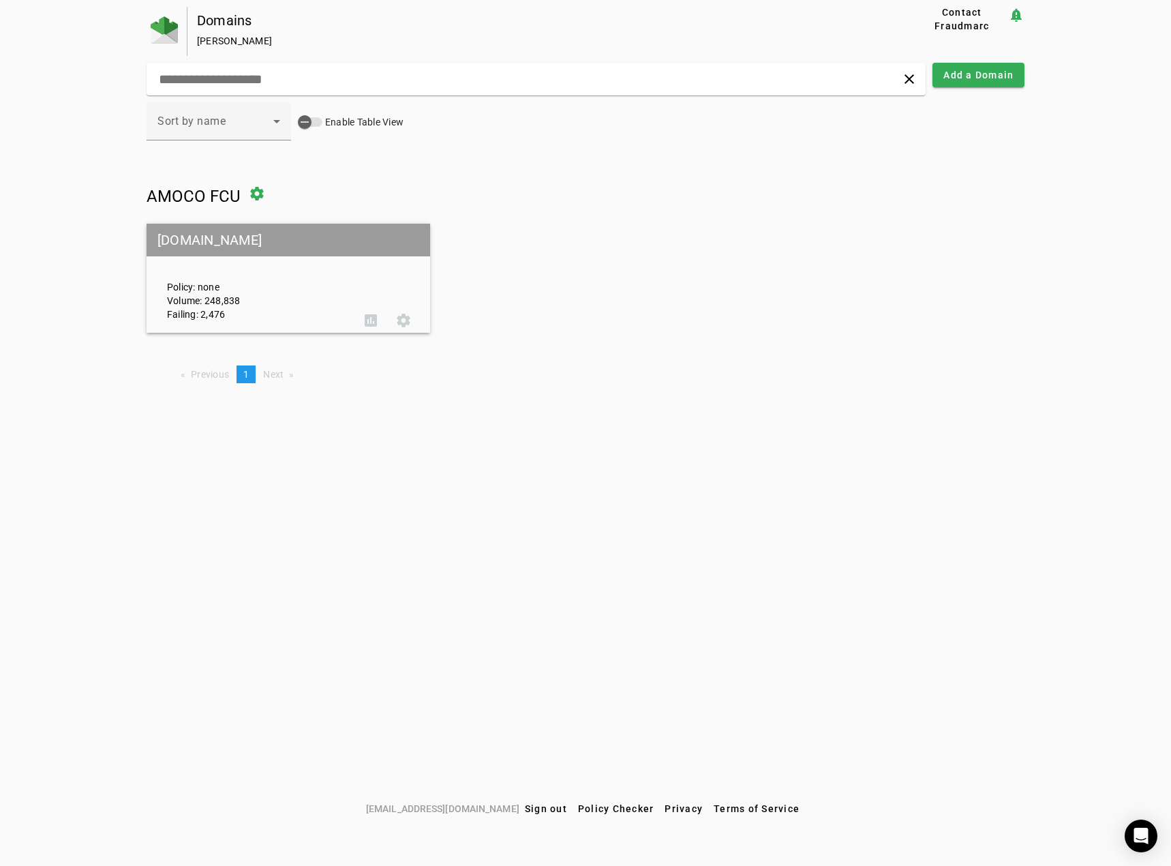 The height and width of the screenshot is (866, 1171). I want to click on button: Privacy, so click(684, 808).